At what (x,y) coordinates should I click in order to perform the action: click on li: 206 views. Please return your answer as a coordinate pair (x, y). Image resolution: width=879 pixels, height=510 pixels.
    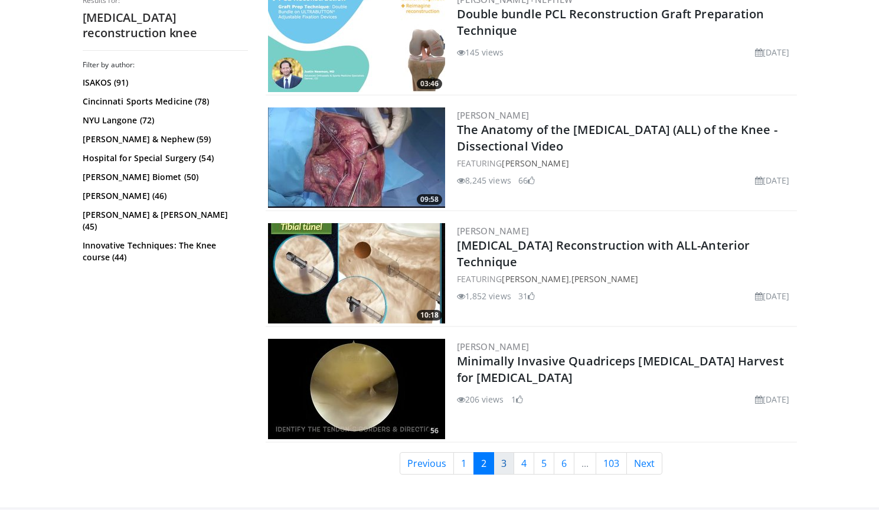
    Looking at the image, I should click on (480, 399).